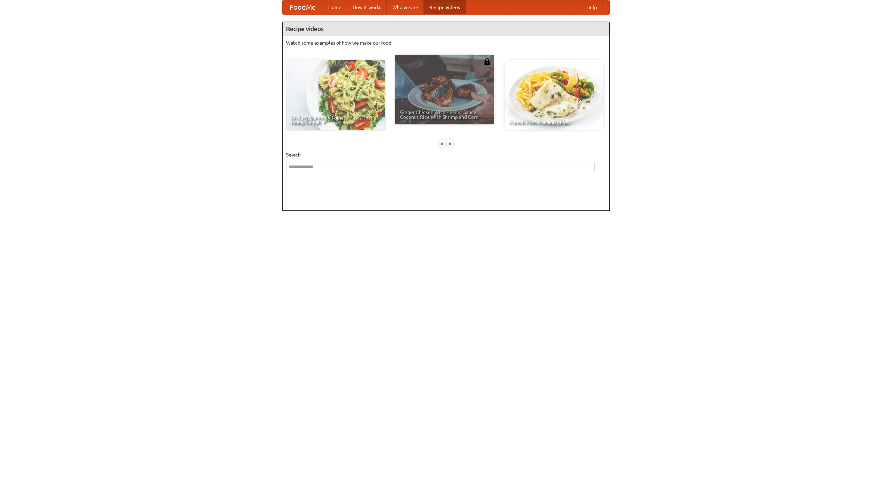  What do you see at coordinates (335, 7) in the screenshot?
I see `a: Home` at bounding box center [335, 7].